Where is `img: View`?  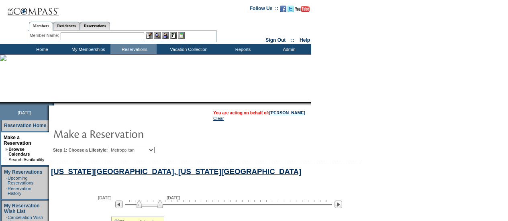
img: View is located at coordinates (157, 35).